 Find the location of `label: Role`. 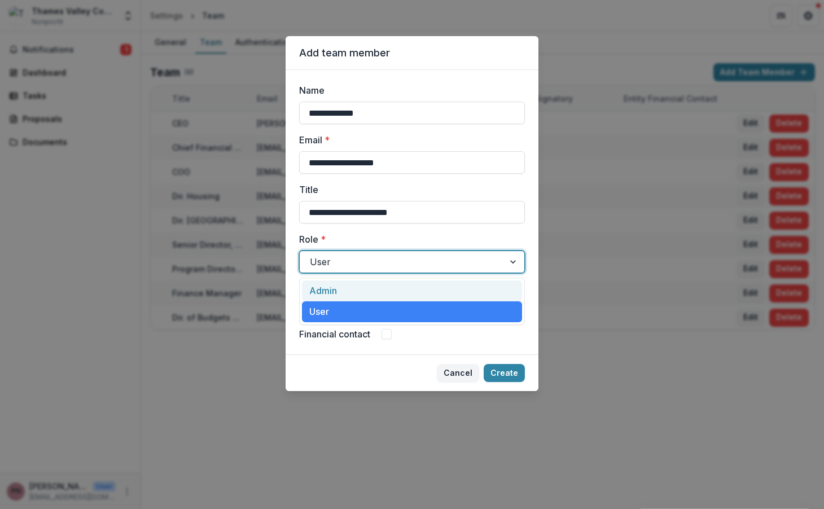

label: Role is located at coordinates (408, 239).